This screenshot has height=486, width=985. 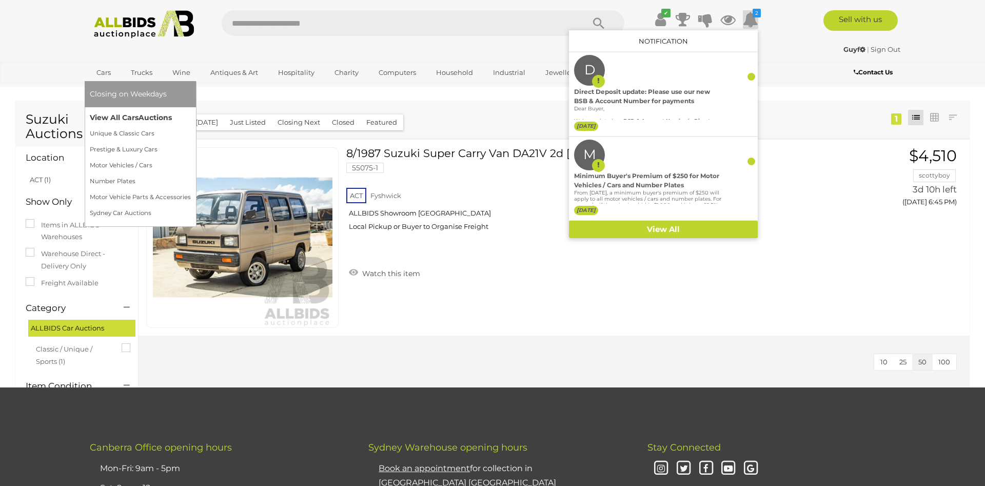 I want to click on i: Twitter, so click(x=683, y=468).